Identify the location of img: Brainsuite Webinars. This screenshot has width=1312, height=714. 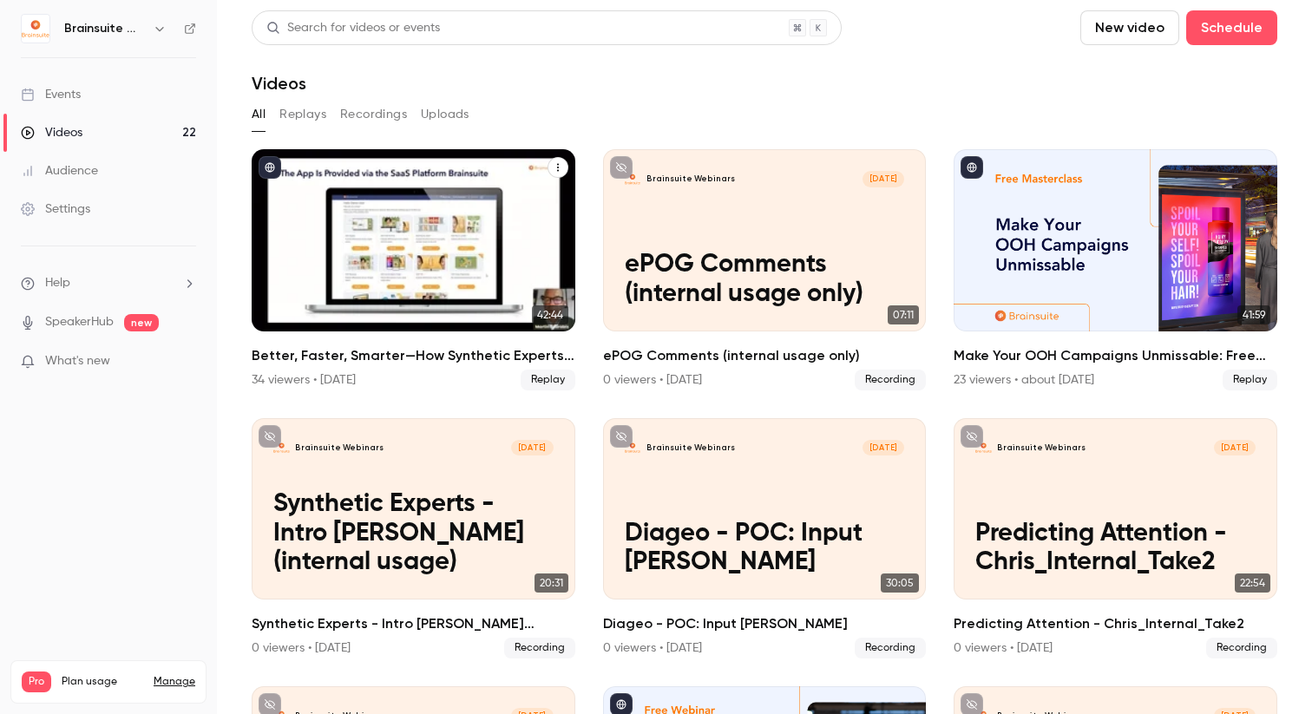
(36, 29).